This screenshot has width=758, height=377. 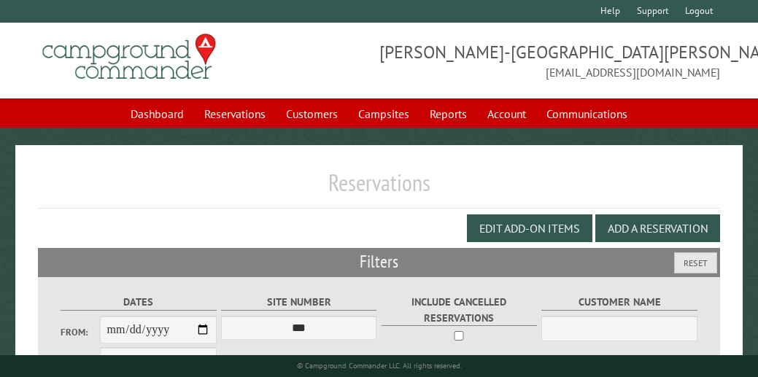 What do you see at coordinates (312, 114) in the screenshot?
I see `a: Customers` at bounding box center [312, 114].